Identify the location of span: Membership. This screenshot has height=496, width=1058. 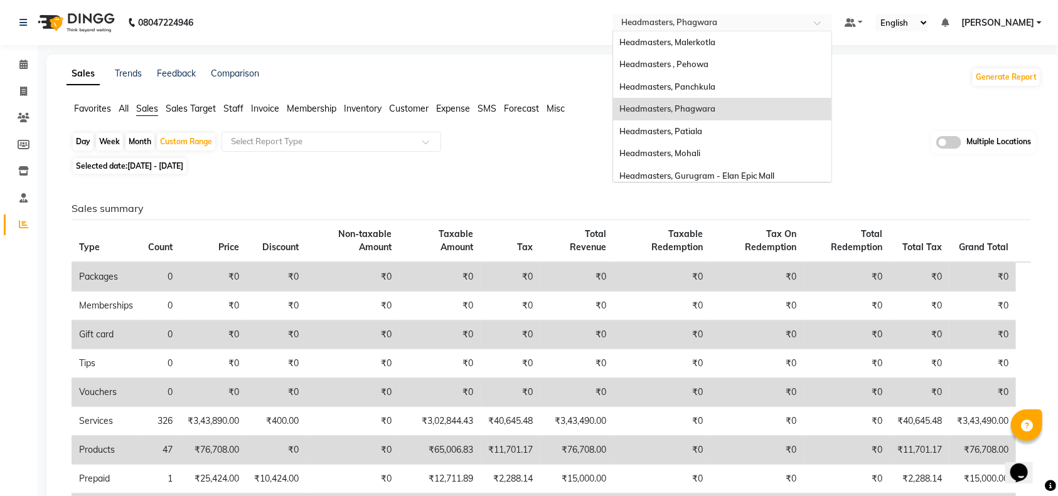
(311, 109).